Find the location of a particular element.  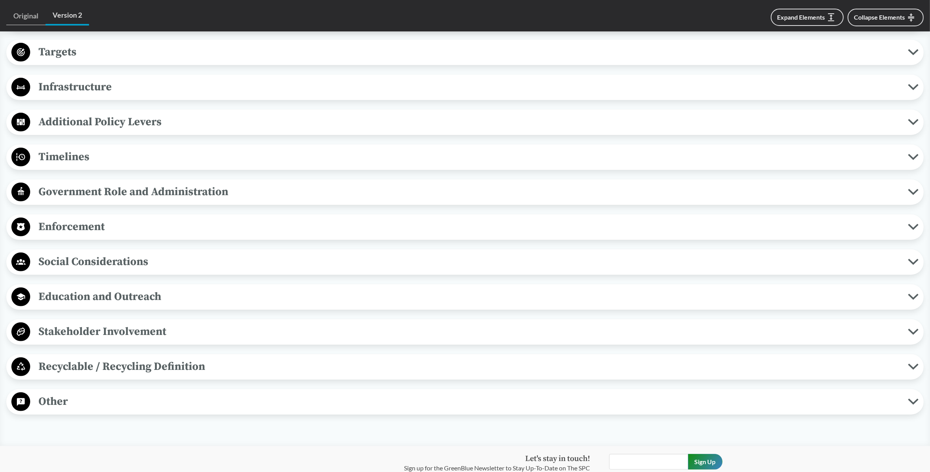

button: Stakeholder Involvement is located at coordinates (465, 332).